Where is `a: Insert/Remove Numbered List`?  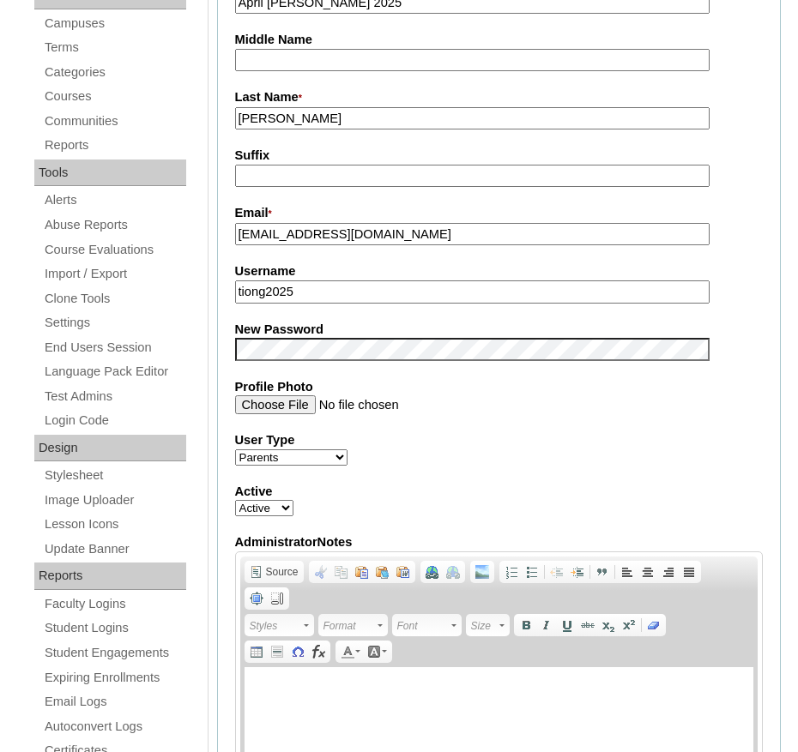 a: Insert/Remove Numbered List is located at coordinates (511, 572).